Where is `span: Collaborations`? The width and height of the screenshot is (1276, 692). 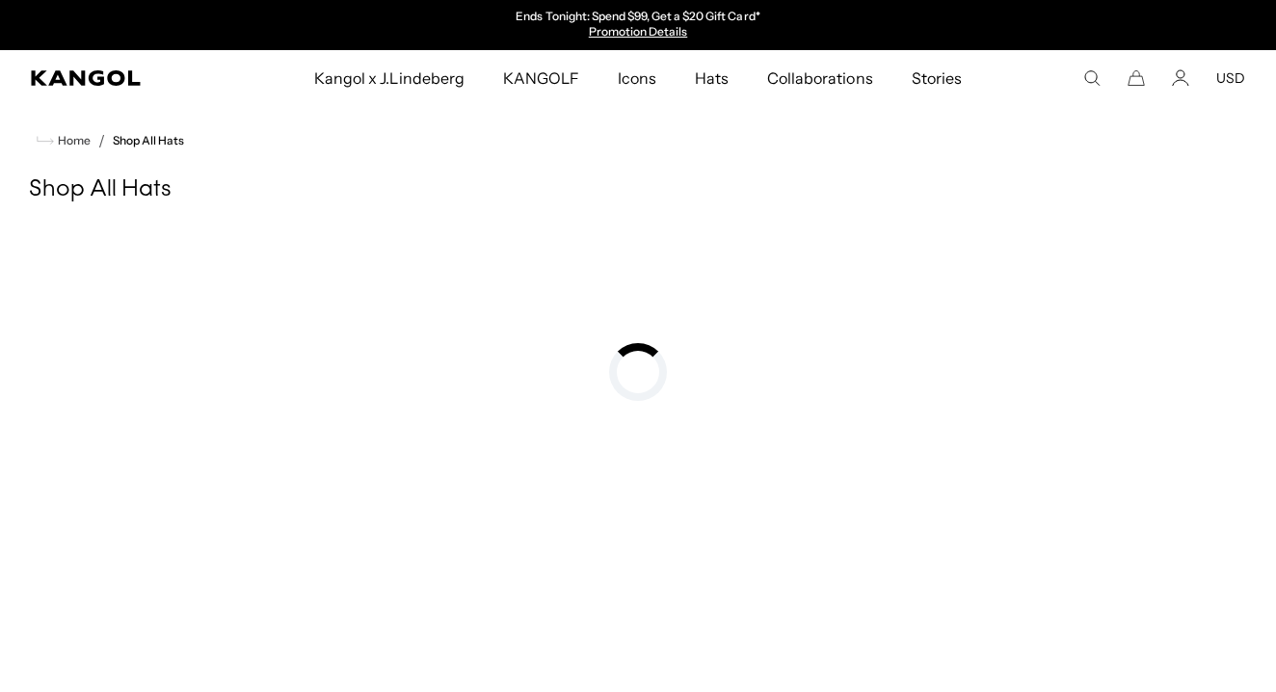 span: Collaborations is located at coordinates (819, 78).